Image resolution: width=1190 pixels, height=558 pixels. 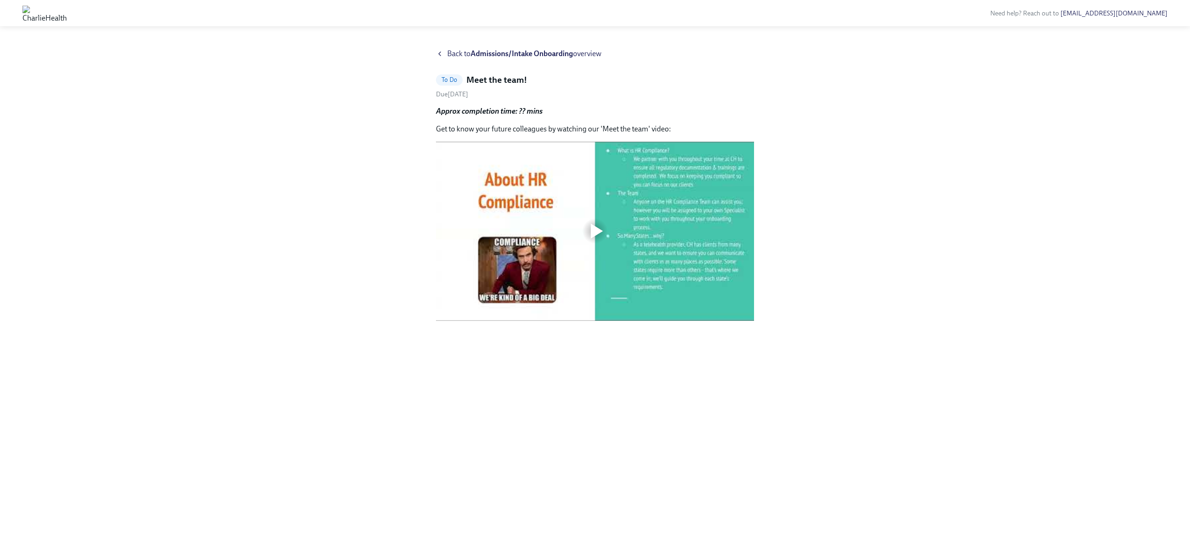 What do you see at coordinates (44, 13) in the screenshot?
I see `img: CharlieHealth` at bounding box center [44, 13].